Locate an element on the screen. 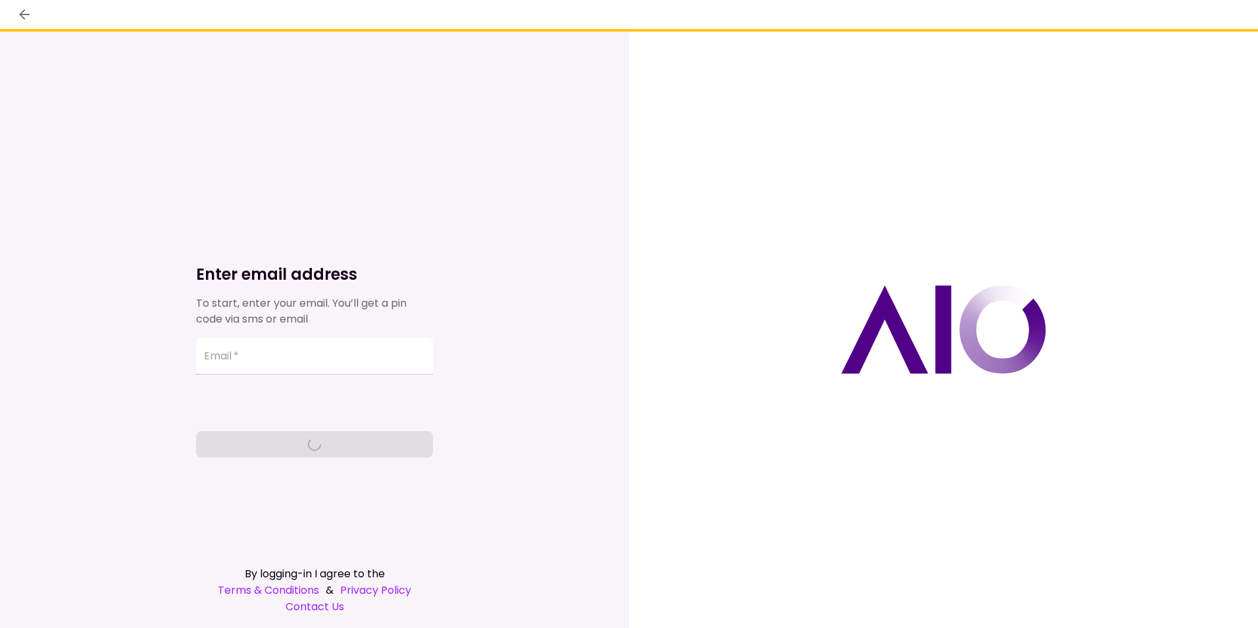 The height and width of the screenshot is (628, 1258). div: By logging-in I agree to the is located at coordinates (315, 573).